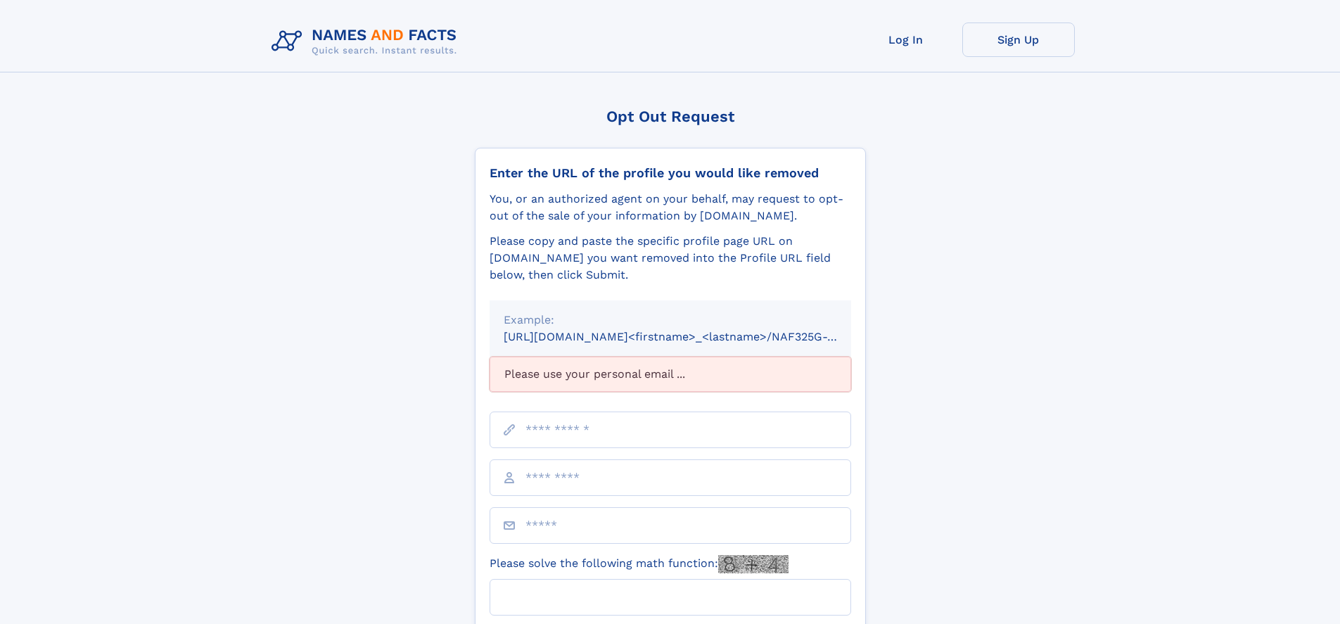 This screenshot has height=624, width=1340. I want to click on div: Please use your personal email ..., so click(670, 374).